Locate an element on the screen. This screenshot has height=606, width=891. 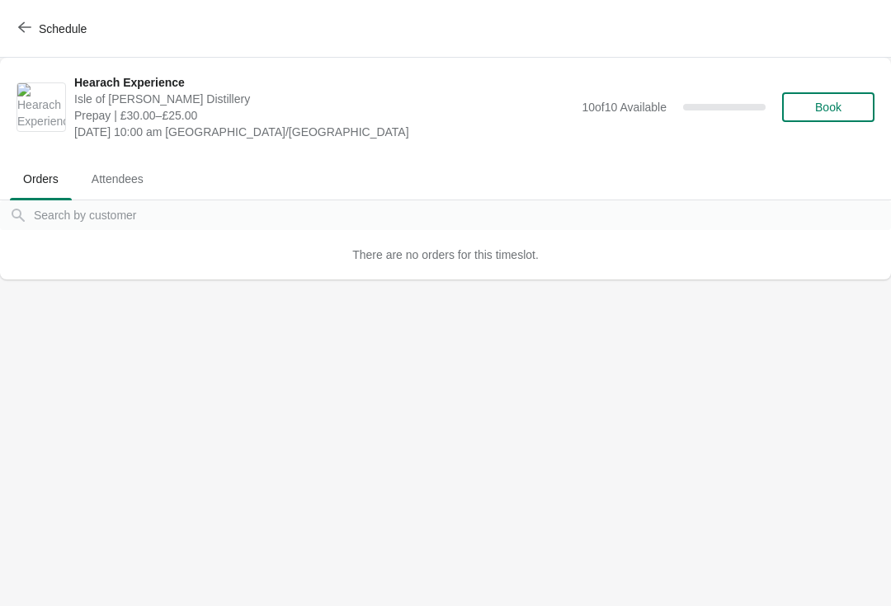
span: There are no orders for this timeslot. is located at coordinates (445, 255).